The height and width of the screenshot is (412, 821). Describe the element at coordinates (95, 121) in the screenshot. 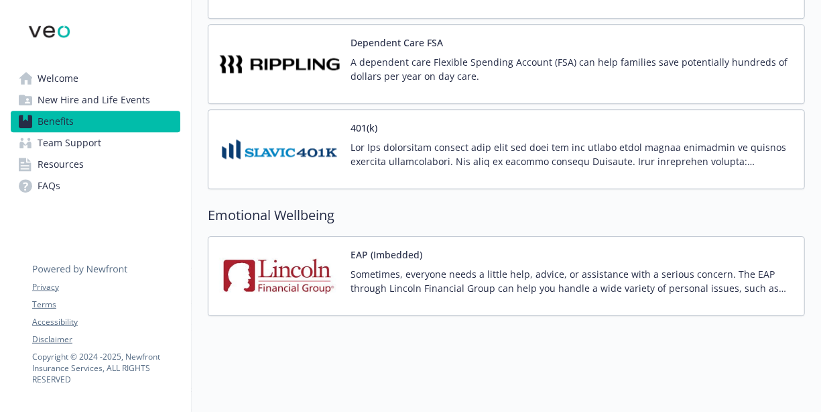

I see `a: Benefits` at that location.